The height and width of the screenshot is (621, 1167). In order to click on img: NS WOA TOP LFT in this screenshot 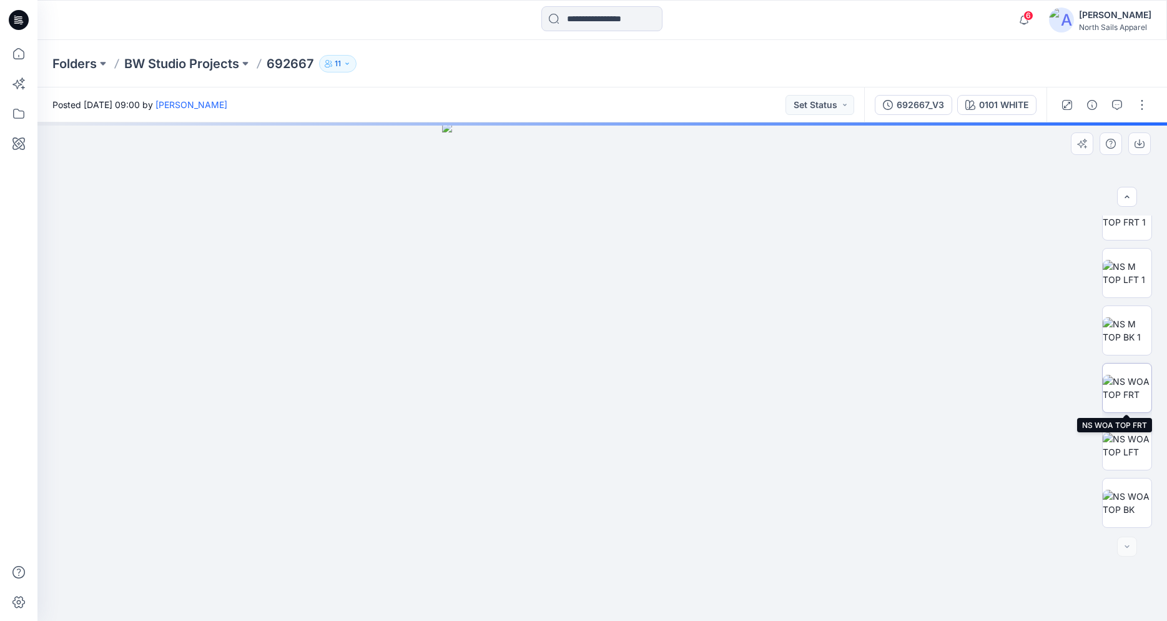, I will do `click(1127, 445)`.